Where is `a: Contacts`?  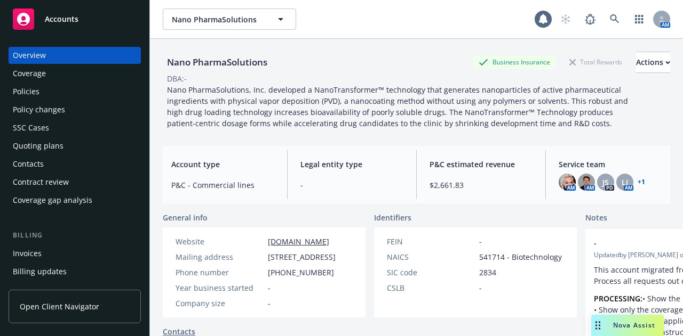 a: Contacts is located at coordinates (75, 164).